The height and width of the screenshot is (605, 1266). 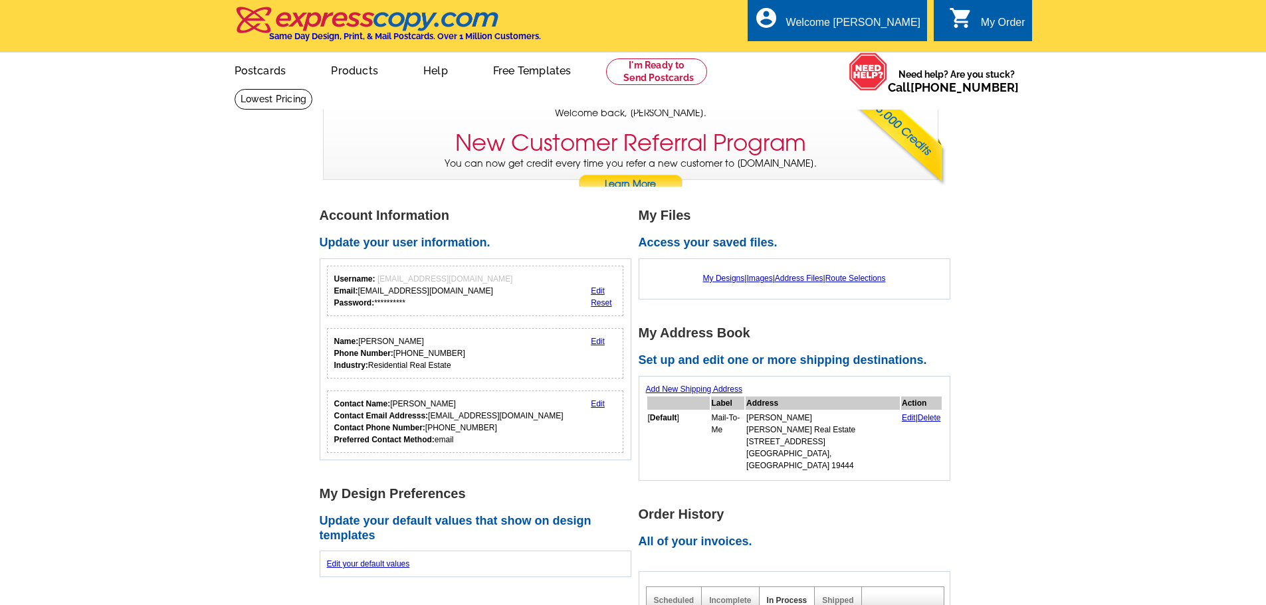 I want to click on a: Delete, so click(x=929, y=418).